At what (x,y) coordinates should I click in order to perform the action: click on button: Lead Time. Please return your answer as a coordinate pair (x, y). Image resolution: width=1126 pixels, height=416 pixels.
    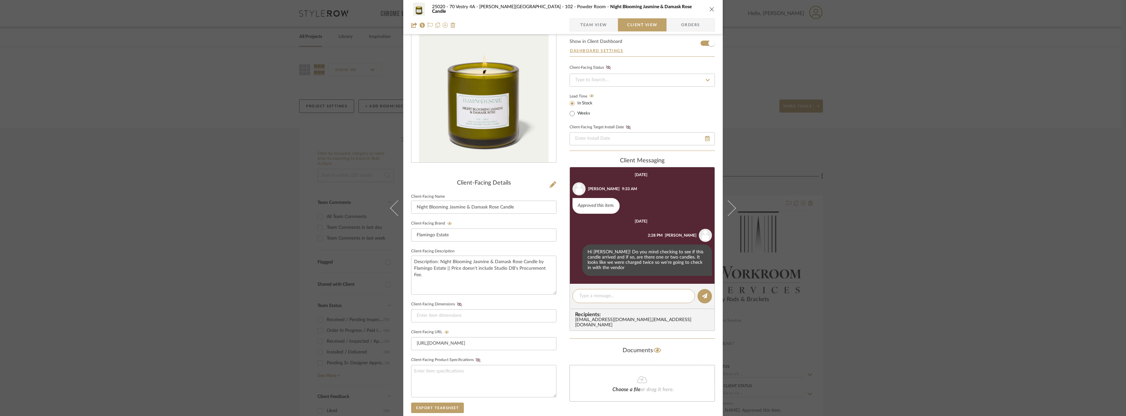
    Looking at the image, I should click on (592, 96).